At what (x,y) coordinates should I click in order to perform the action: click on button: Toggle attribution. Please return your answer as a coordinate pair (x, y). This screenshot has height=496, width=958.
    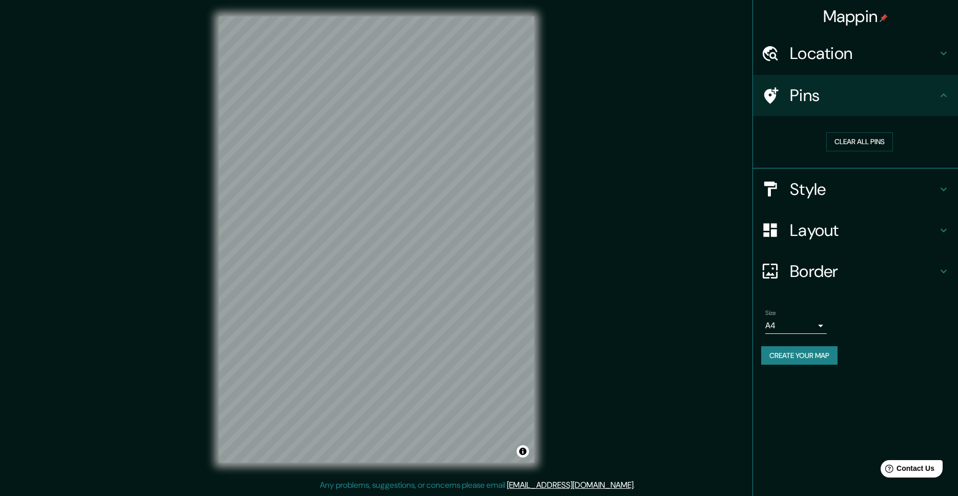
    Looking at the image, I should click on (523, 451).